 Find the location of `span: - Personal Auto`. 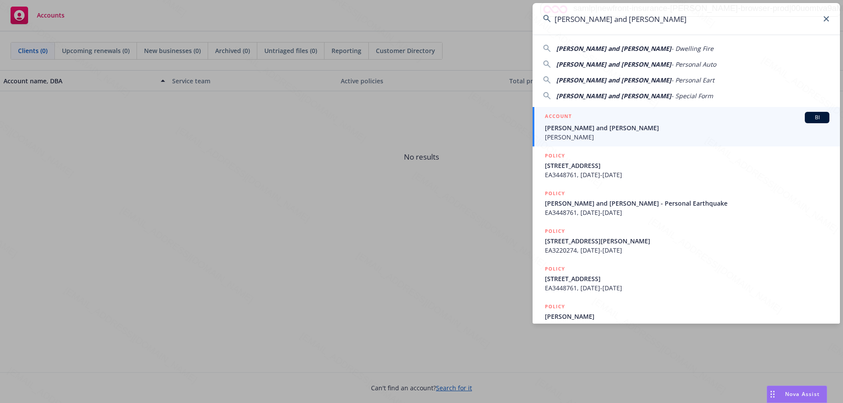

span: - Personal Auto is located at coordinates (693, 64).